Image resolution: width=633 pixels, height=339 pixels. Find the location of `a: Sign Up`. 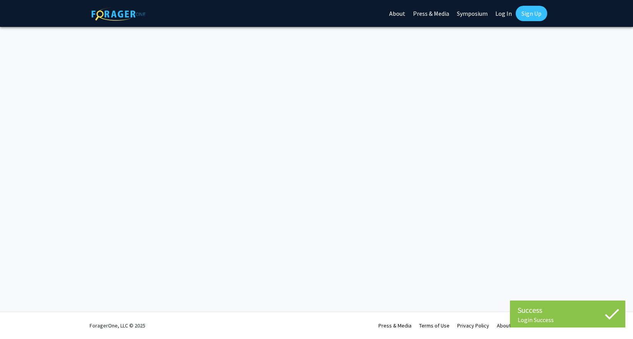

a: Sign Up is located at coordinates (531, 13).